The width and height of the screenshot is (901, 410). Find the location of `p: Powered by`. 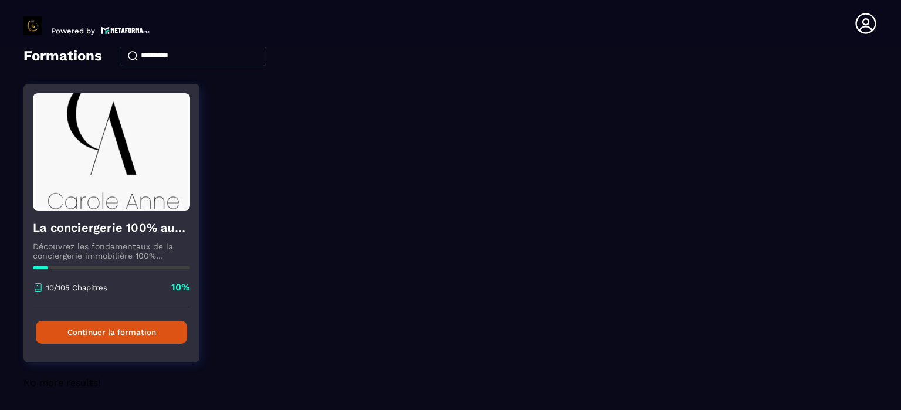

p: Powered by is located at coordinates (73, 30).